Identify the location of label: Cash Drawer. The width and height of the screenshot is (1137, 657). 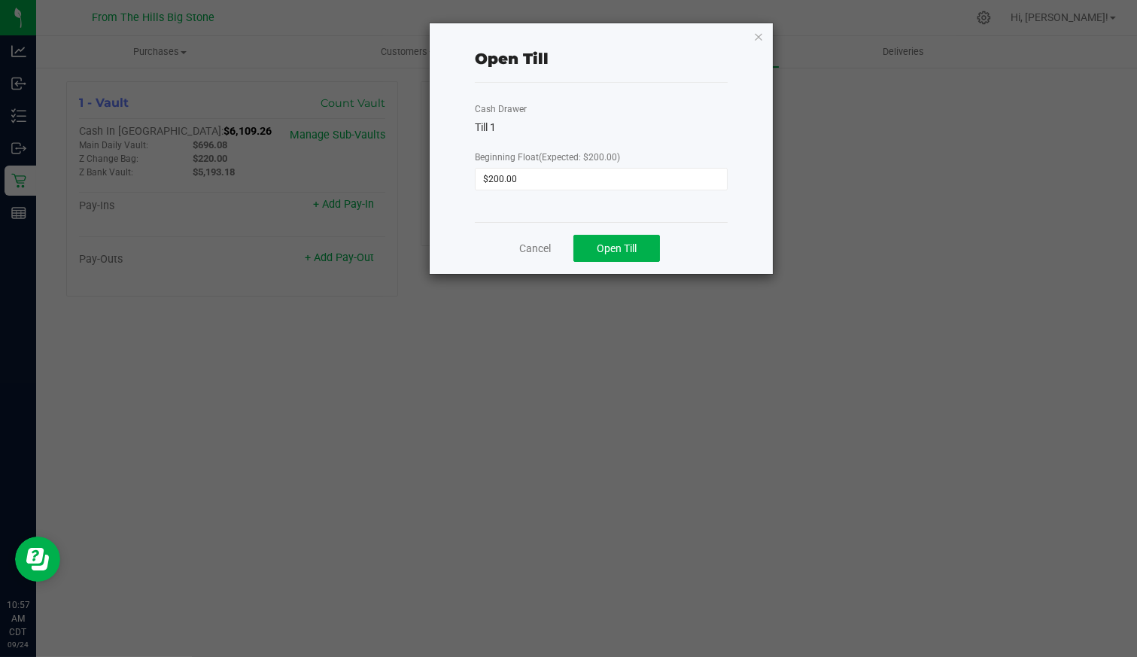
(500, 109).